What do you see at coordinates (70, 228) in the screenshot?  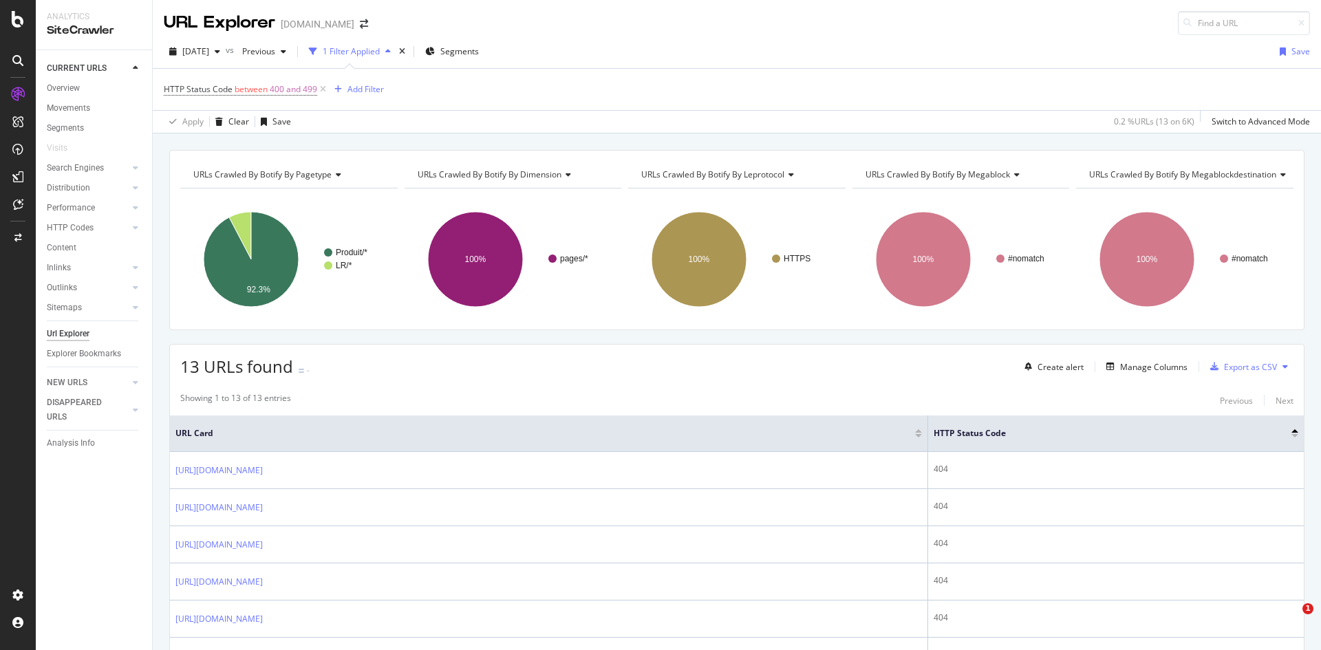 I see `div: HTTP Codes` at bounding box center [70, 228].